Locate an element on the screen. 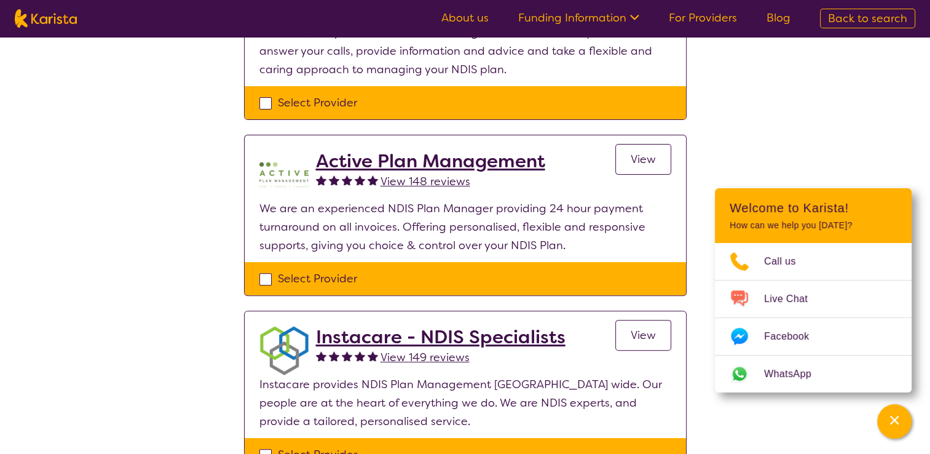  h2: Instacare - NDIS Specialists is located at coordinates (441, 337).